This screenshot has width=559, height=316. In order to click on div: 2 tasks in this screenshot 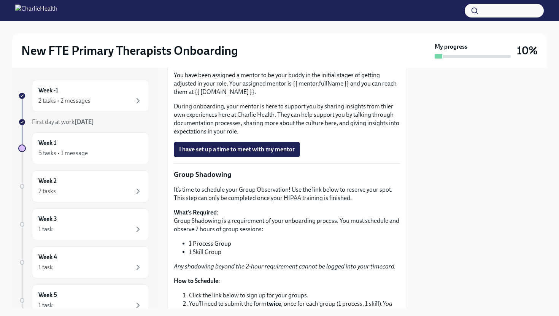, I will do `click(47, 191)`.